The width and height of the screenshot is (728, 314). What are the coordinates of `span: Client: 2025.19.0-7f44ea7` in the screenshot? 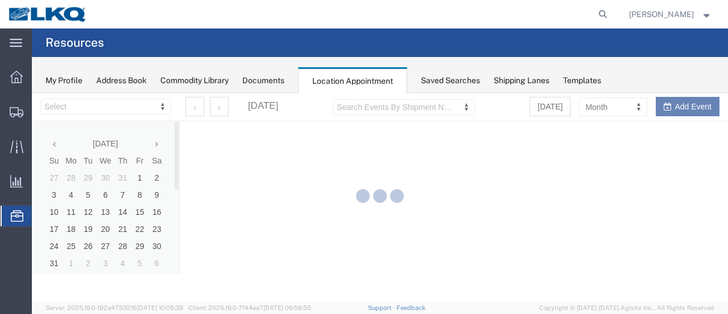 It's located at (250, 307).